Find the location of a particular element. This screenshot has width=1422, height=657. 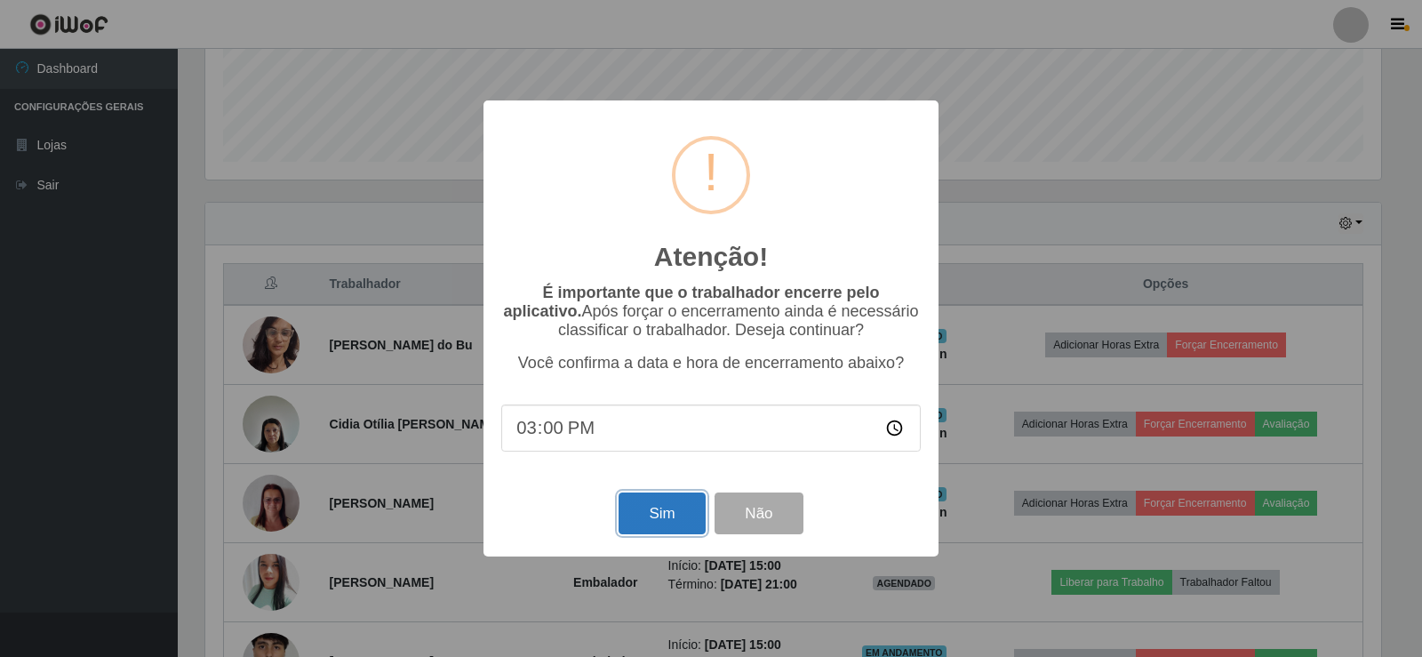

p: Você confirma a data e hora de encerramento abaixo? is located at coordinates (711, 363).